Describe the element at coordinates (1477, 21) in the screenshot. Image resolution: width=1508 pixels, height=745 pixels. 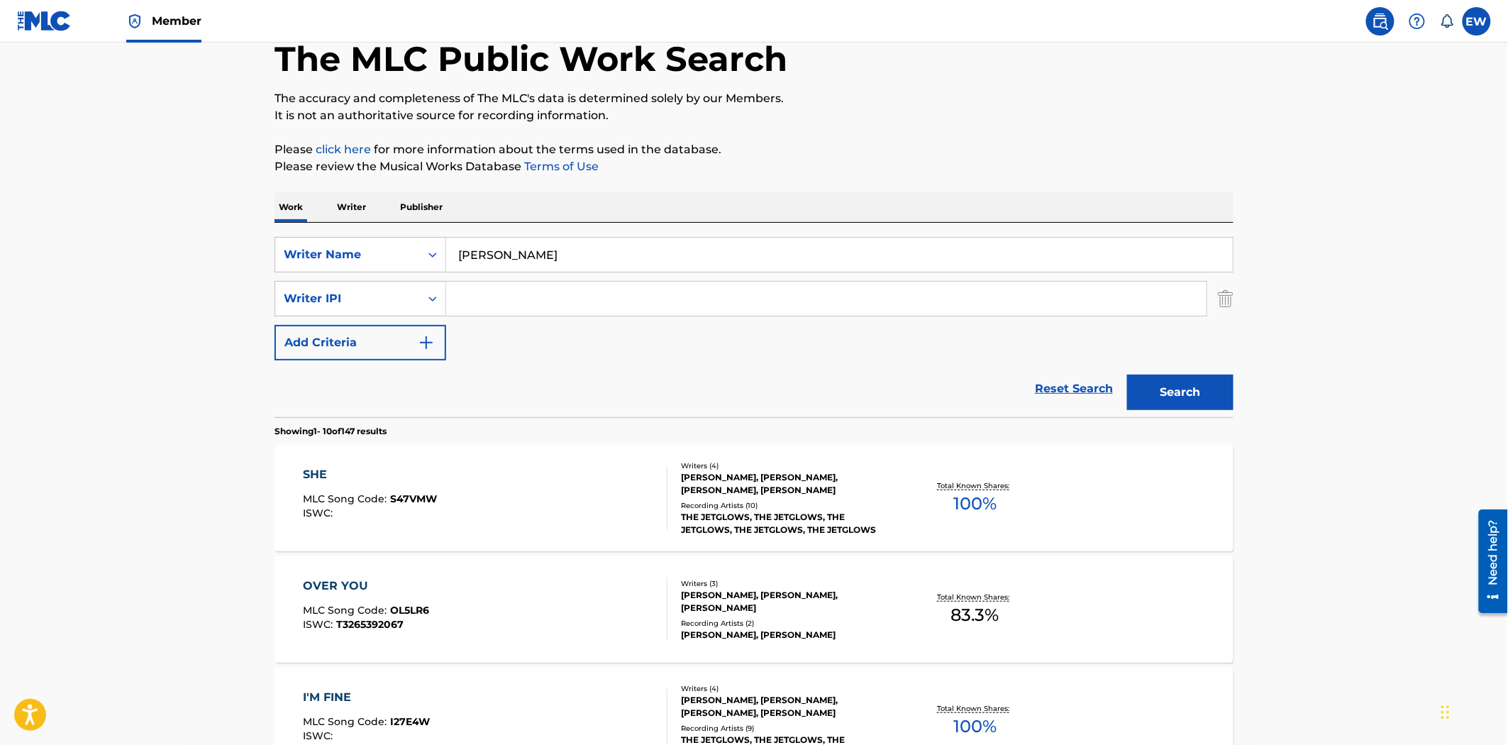
I see `div: User Menu` at that location.